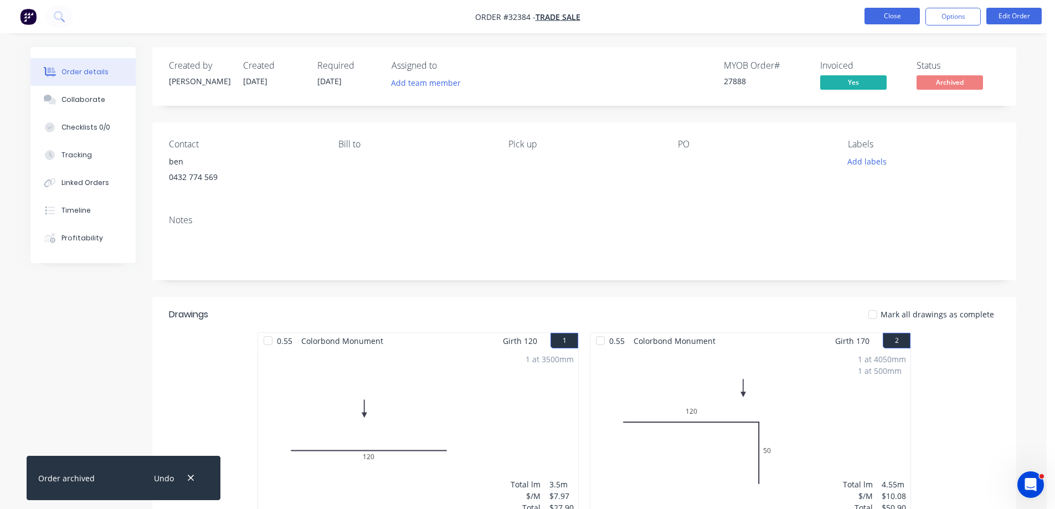  What do you see at coordinates (414, 144) in the screenshot?
I see `div: Bill to` at bounding box center [414, 144].